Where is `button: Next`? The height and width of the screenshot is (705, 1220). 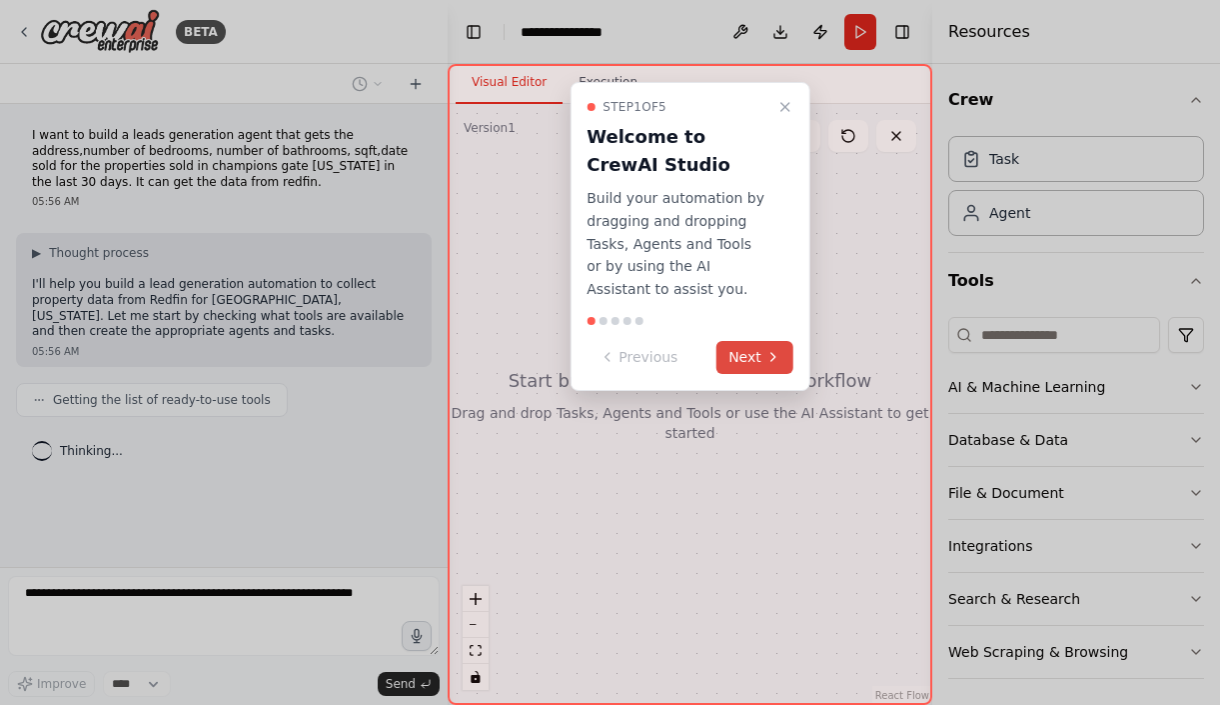
button: Next is located at coordinates (754, 357).